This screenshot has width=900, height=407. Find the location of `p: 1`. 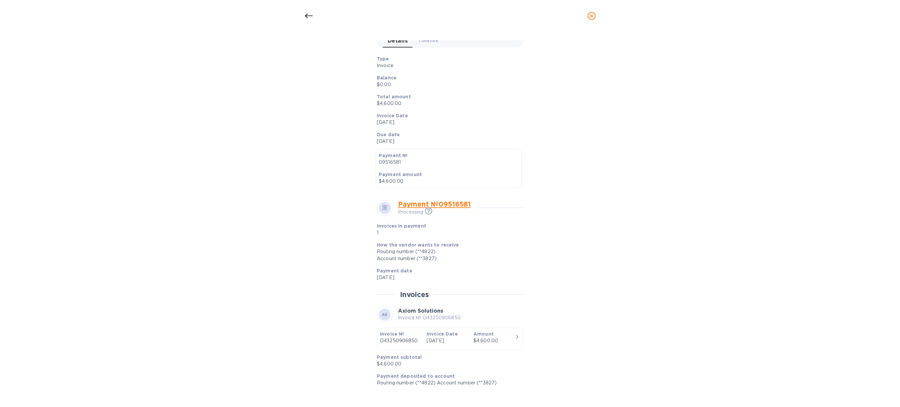

p: 1 is located at coordinates (424, 232).